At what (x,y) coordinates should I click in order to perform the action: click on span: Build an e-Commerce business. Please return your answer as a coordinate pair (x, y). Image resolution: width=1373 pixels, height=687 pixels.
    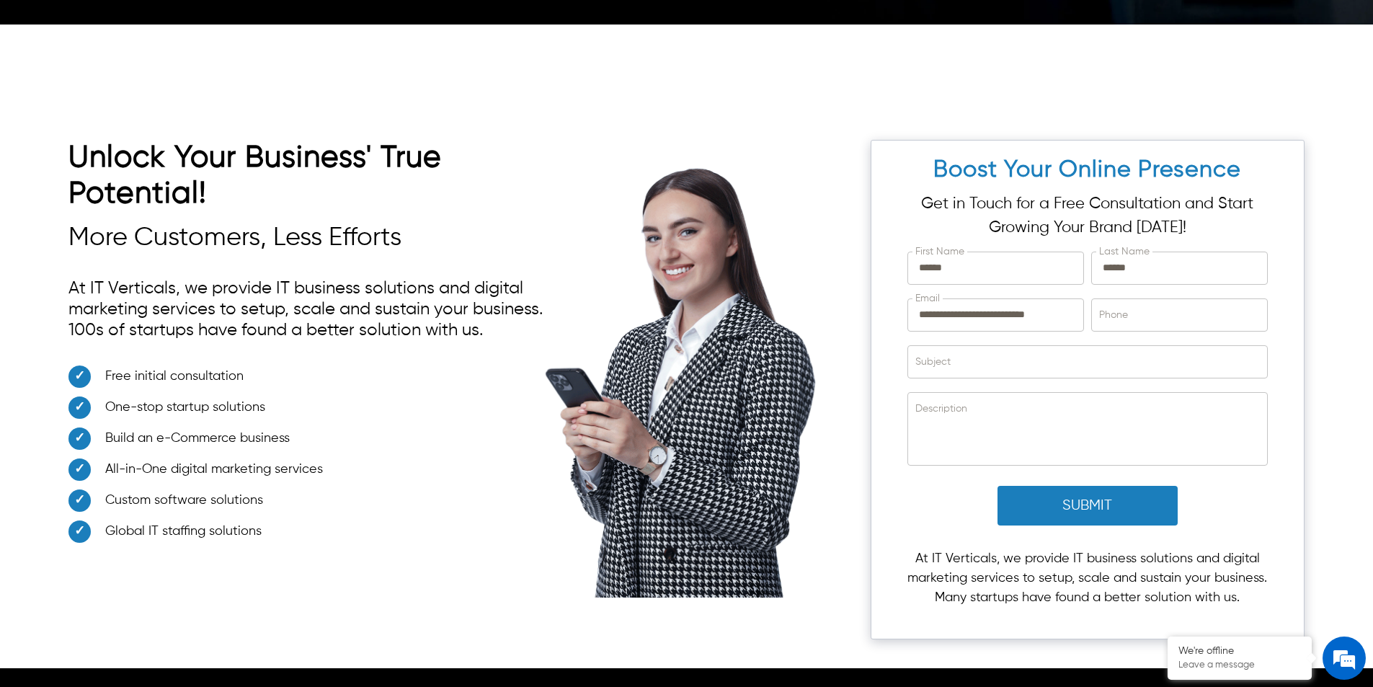
    Looking at the image, I should click on (197, 438).